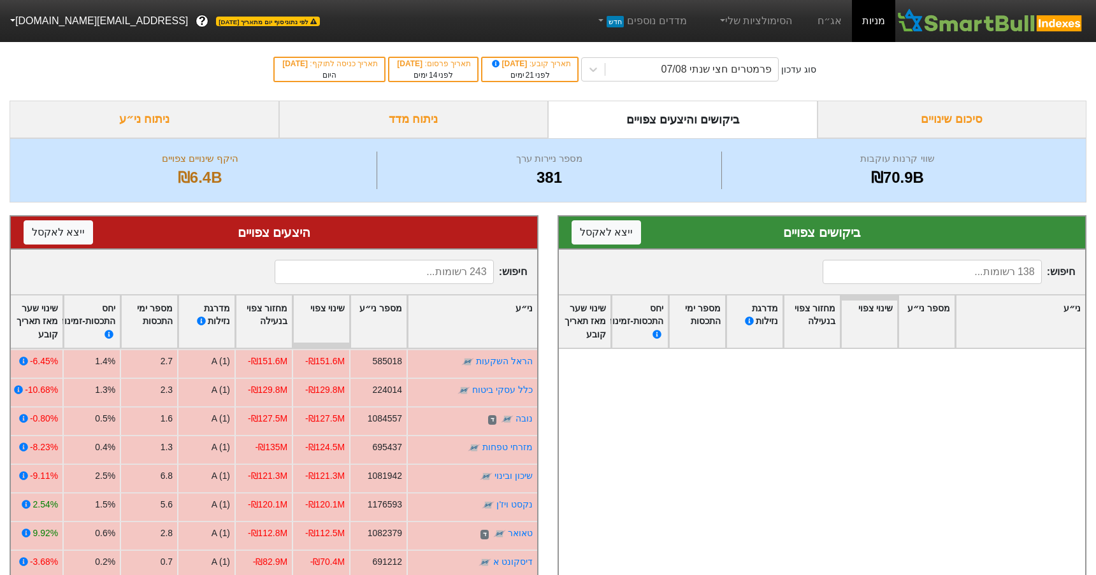  I want to click on a: הסימולציות שלי, so click(755, 21).